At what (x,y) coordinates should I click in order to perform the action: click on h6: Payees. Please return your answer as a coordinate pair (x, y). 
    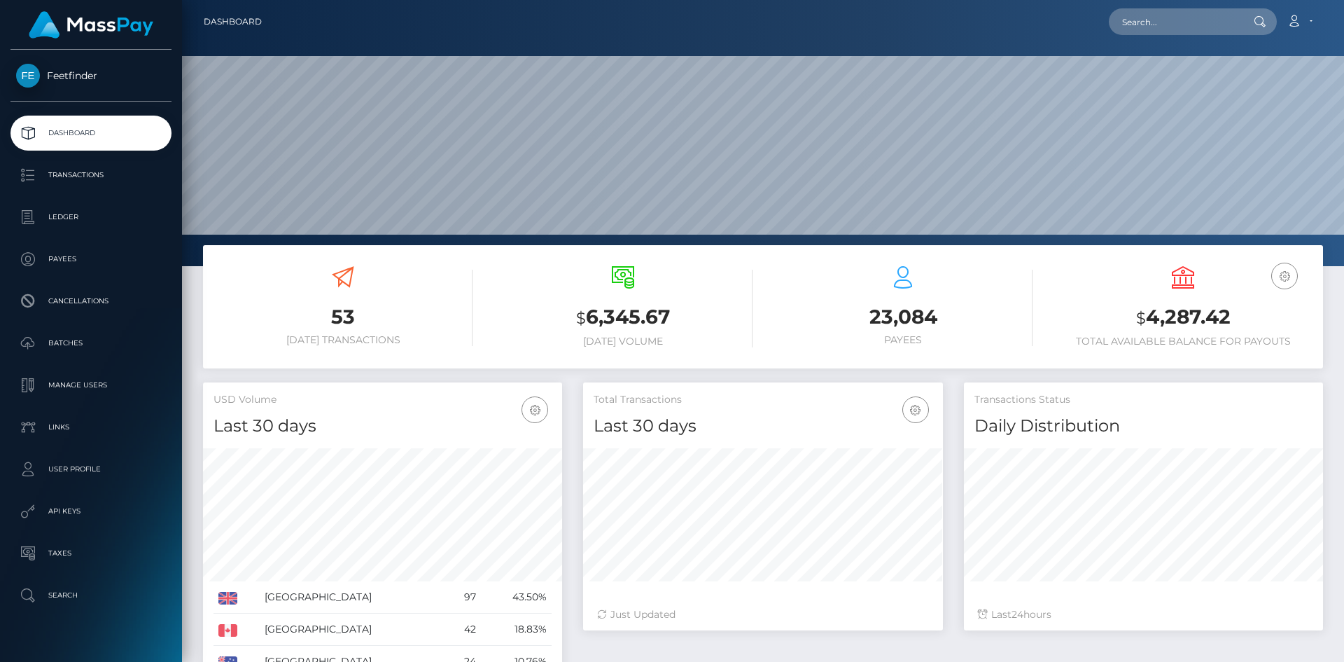
    Looking at the image, I should click on (903, 340).